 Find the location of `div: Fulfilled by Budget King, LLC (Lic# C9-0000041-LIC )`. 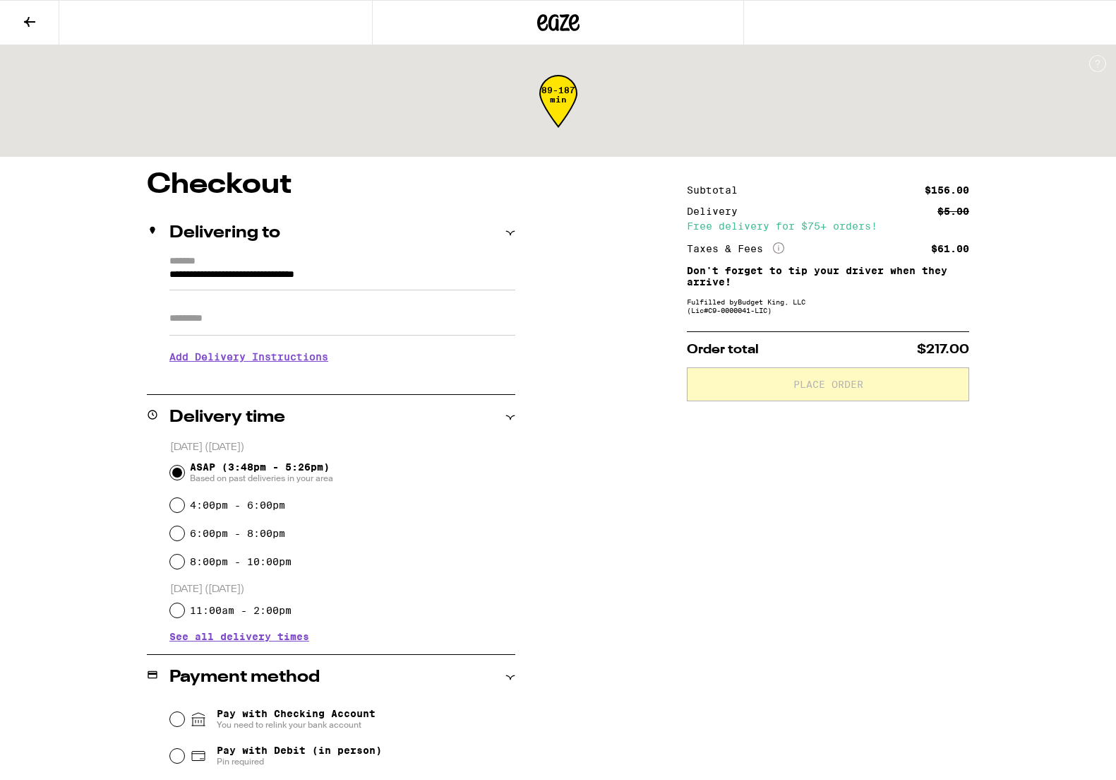

div: Fulfilled by Budget King, LLC (Lic# C9-0000041-LIC ) is located at coordinates (828, 306).